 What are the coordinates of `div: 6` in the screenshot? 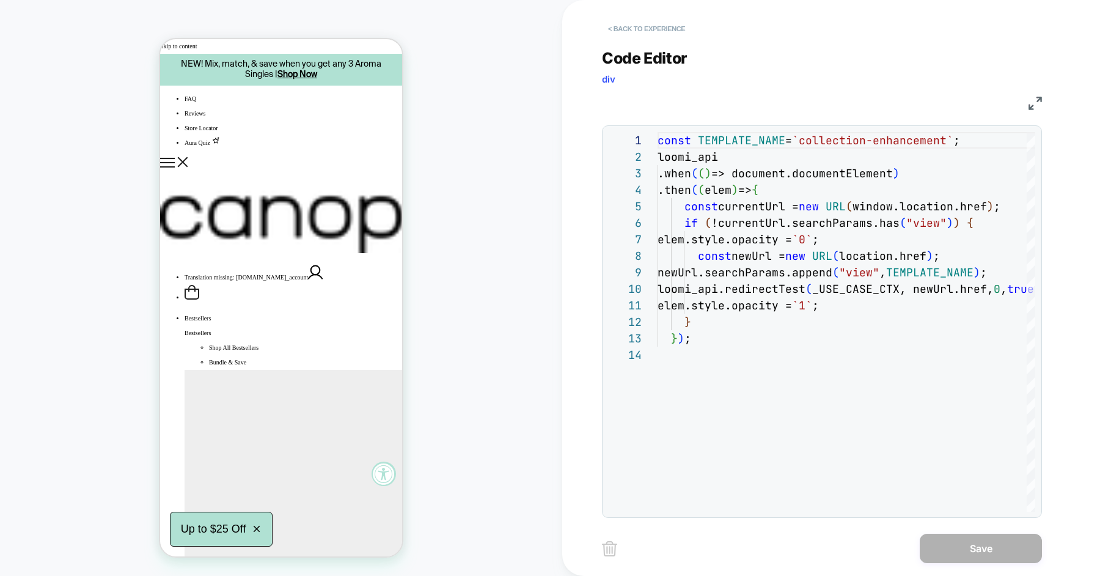 It's located at (625, 222).